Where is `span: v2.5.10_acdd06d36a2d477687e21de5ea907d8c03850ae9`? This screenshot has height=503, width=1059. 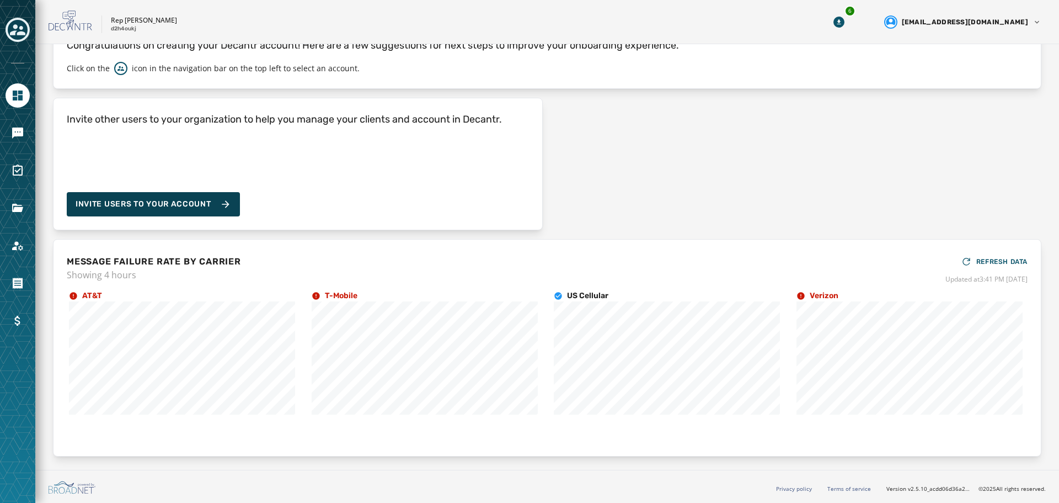 span: v2.5.10_acdd06d36a2d477687e21de5ea907d8c03850ae9 is located at coordinates (939, 488).